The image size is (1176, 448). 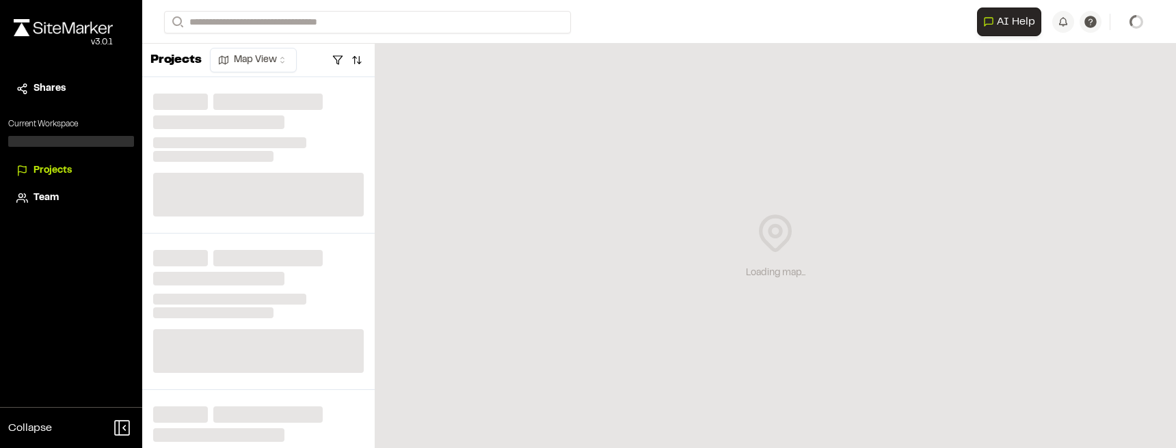 I want to click on span: Shares, so click(x=49, y=89).